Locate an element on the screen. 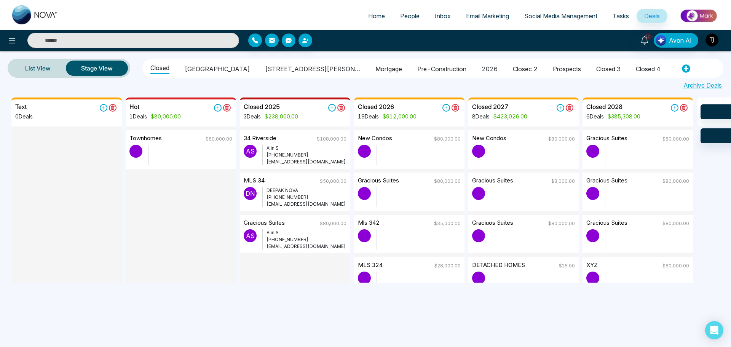 Image resolution: width=731 pixels, height=347 pixels. h5: Closed 2028 is located at coordinates (604, 107).